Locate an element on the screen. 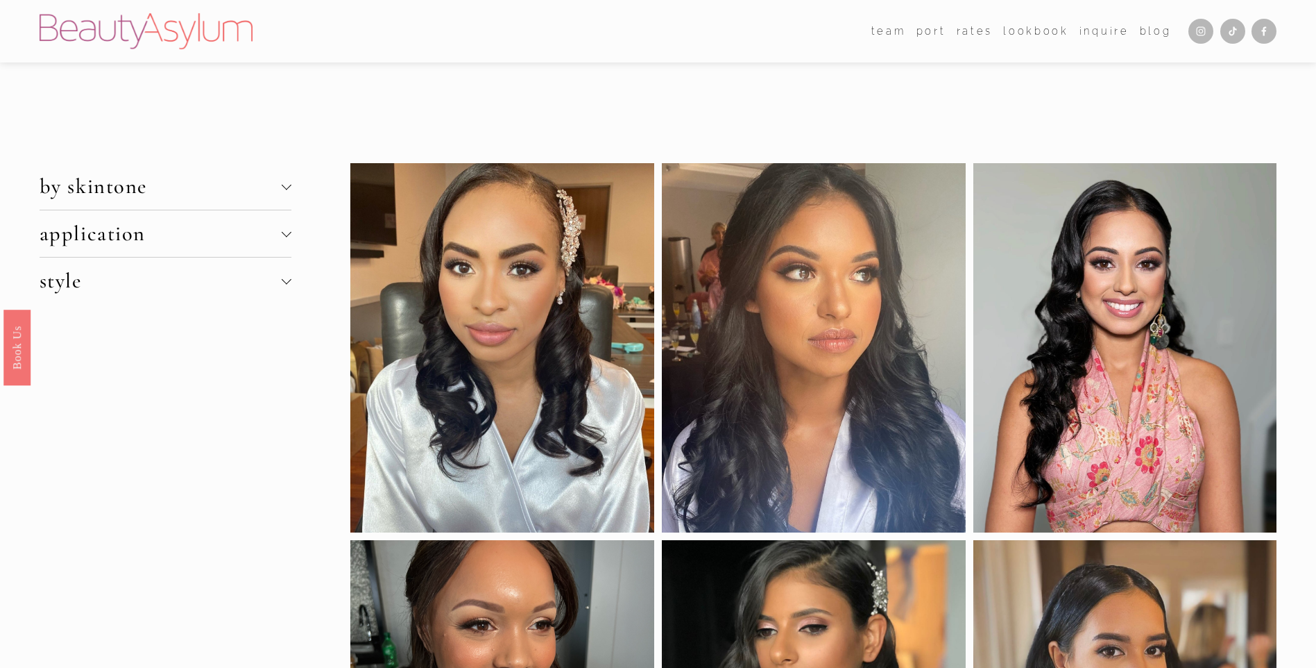  button: application is located at coordinates (165, 233).